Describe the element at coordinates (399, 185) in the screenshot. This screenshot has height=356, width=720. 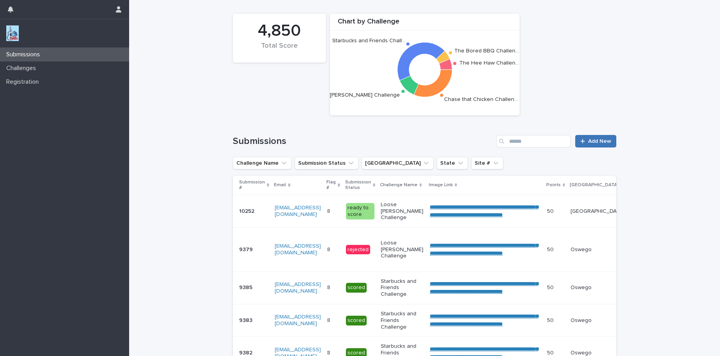
I see `p: Challenge Name` at that location.